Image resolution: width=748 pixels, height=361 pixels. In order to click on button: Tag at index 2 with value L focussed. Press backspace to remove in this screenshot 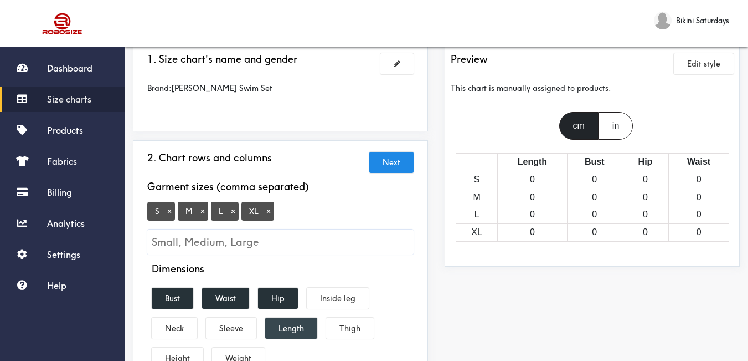, I will do `click(233, 211)`.